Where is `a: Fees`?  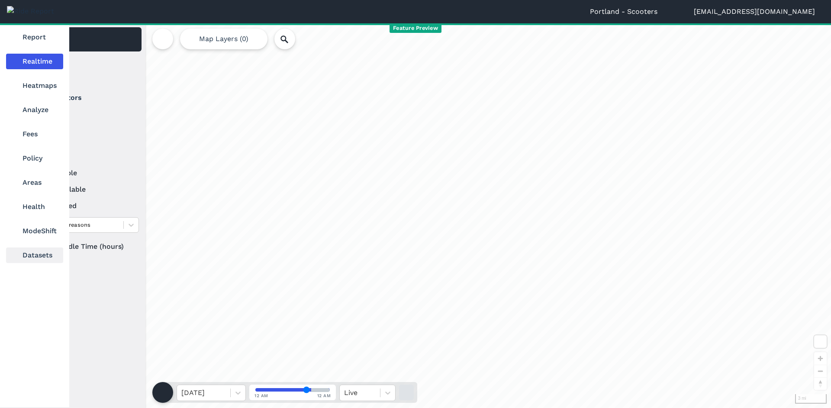
a: Fees is located at coordinates (35, 134).